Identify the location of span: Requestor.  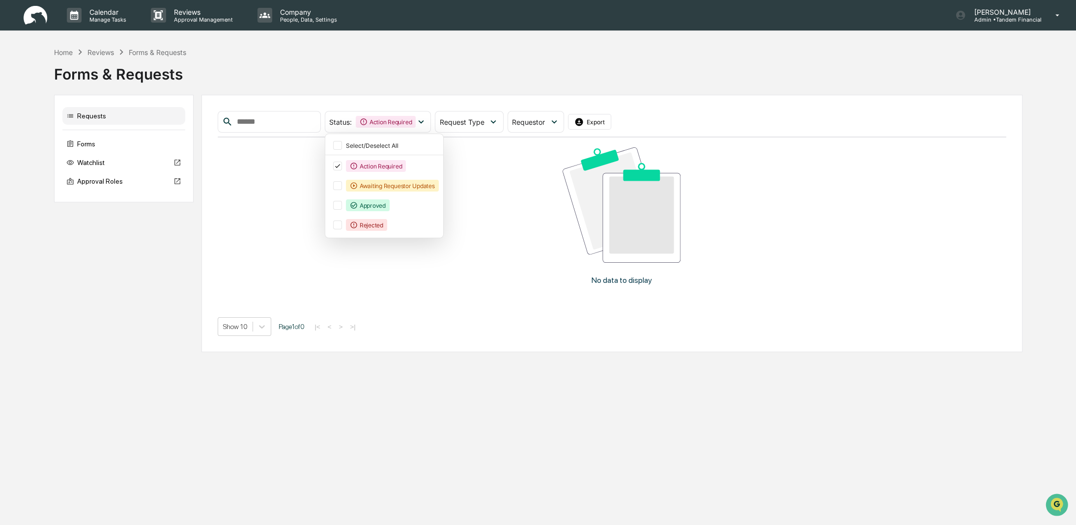
(528, 122).